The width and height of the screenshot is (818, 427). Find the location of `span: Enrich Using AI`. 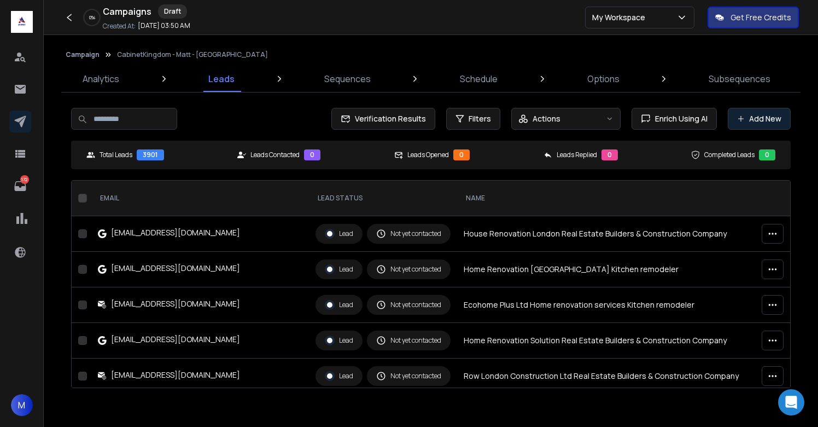

span: Enrich Using AI is located at coordinates (679, 119).